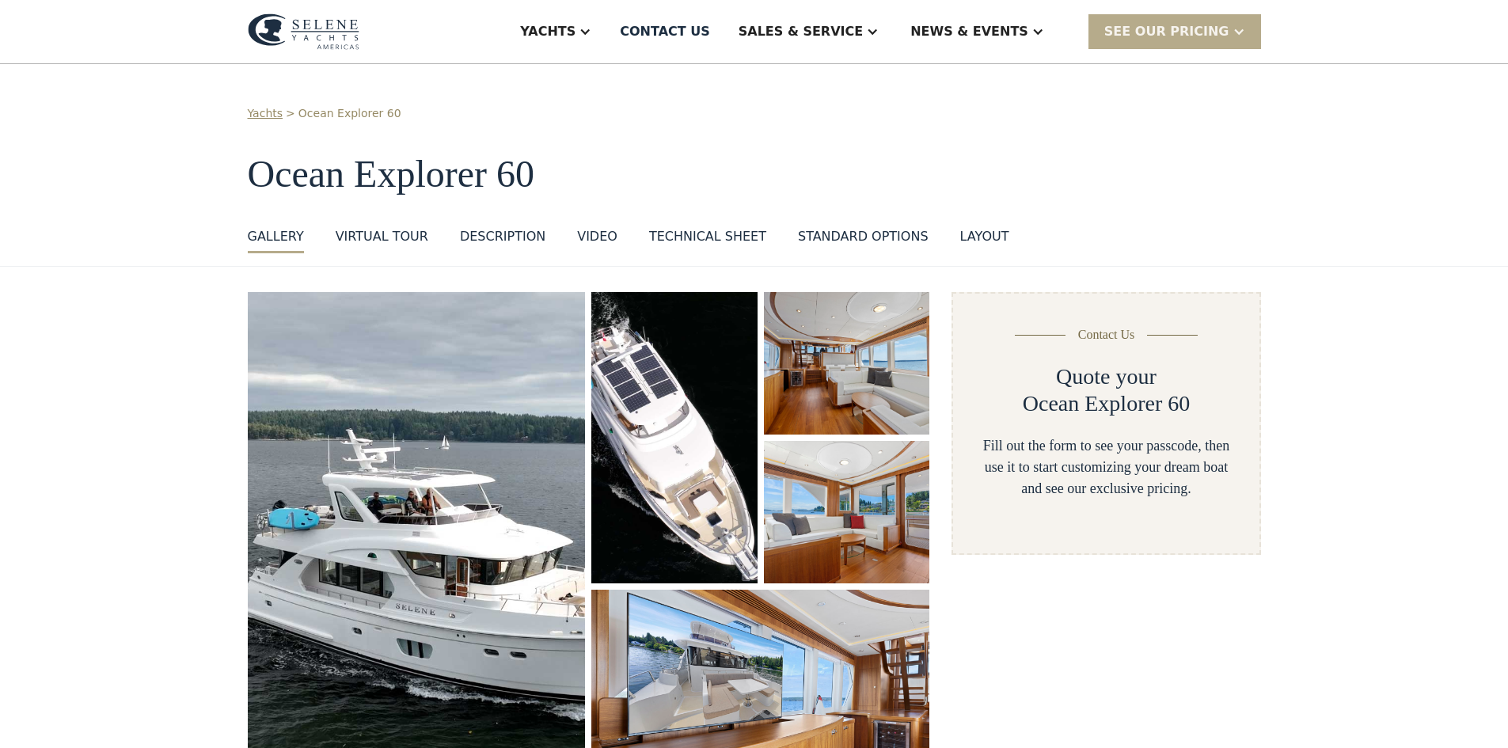  I want to click on h2: Quote your, so click(1106, 377).